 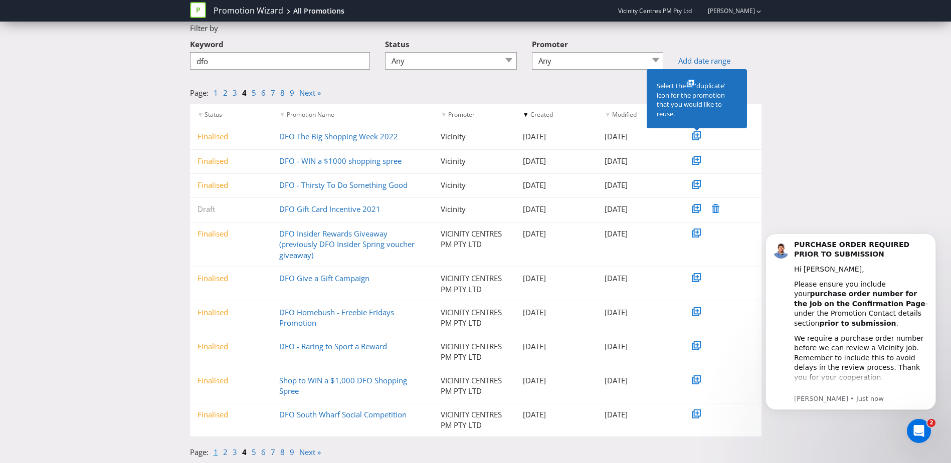 What do you see at coordinates (324, 278) in the screenshot?
I see `a: DFO Give a Gift Campaign` at bounding box center [324, 278].